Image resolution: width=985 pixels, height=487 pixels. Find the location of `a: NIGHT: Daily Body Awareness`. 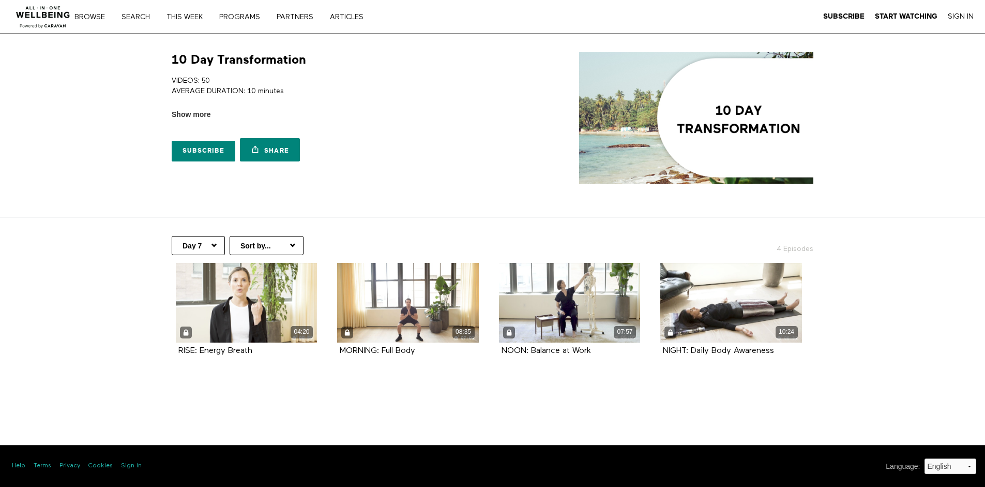

a: NIGHT: Daily Body Awareness is located at coordinates (718, 350).